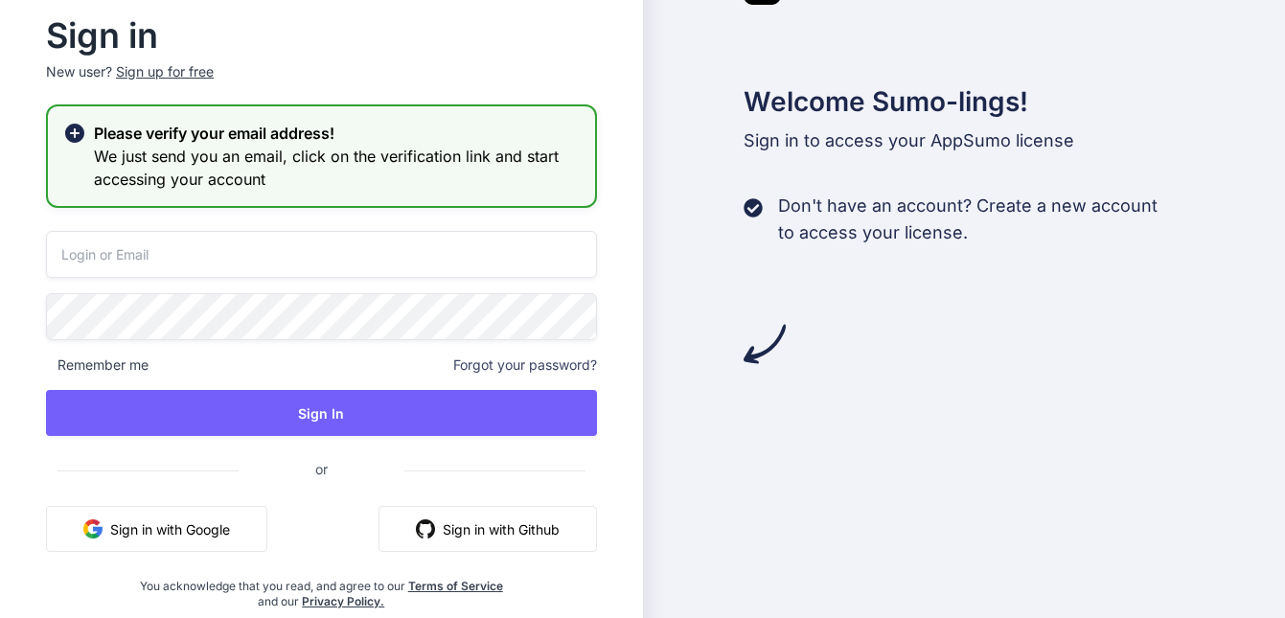  Describe the element at coordinates (455, 585) in the screenshot. I see `a: Terms of Service` at that location.